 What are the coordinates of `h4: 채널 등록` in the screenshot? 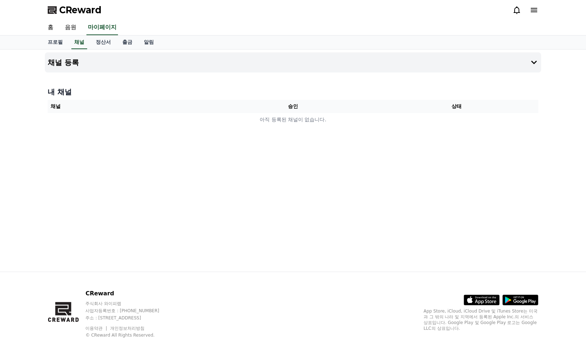 It's located at (63, 62).